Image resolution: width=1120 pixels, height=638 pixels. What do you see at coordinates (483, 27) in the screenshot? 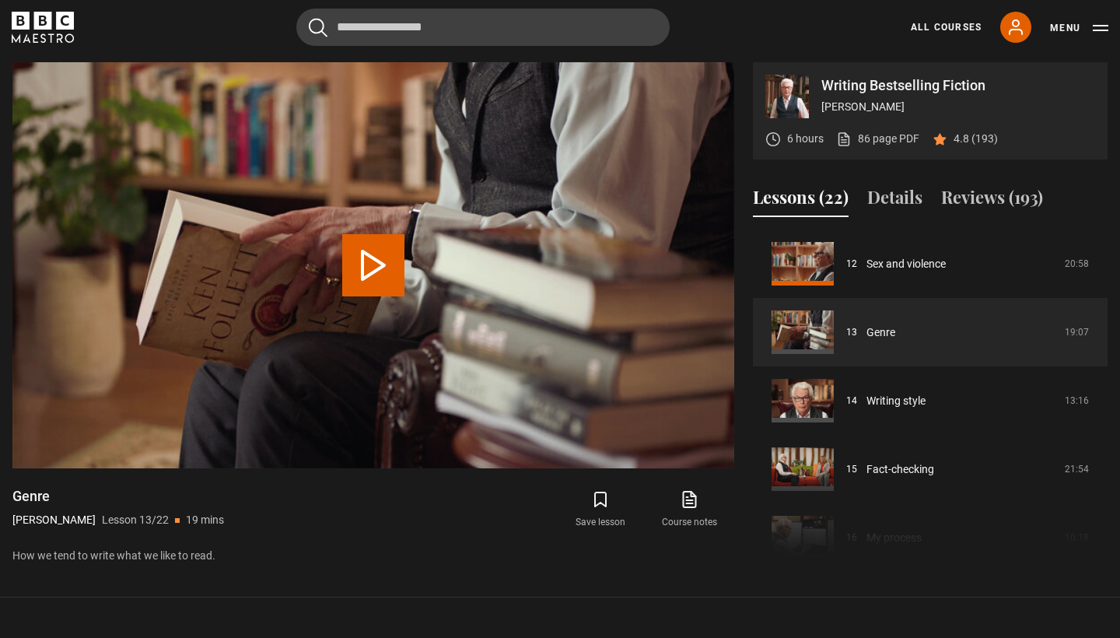
I see `input: Search` at bounding box center [483, 27].